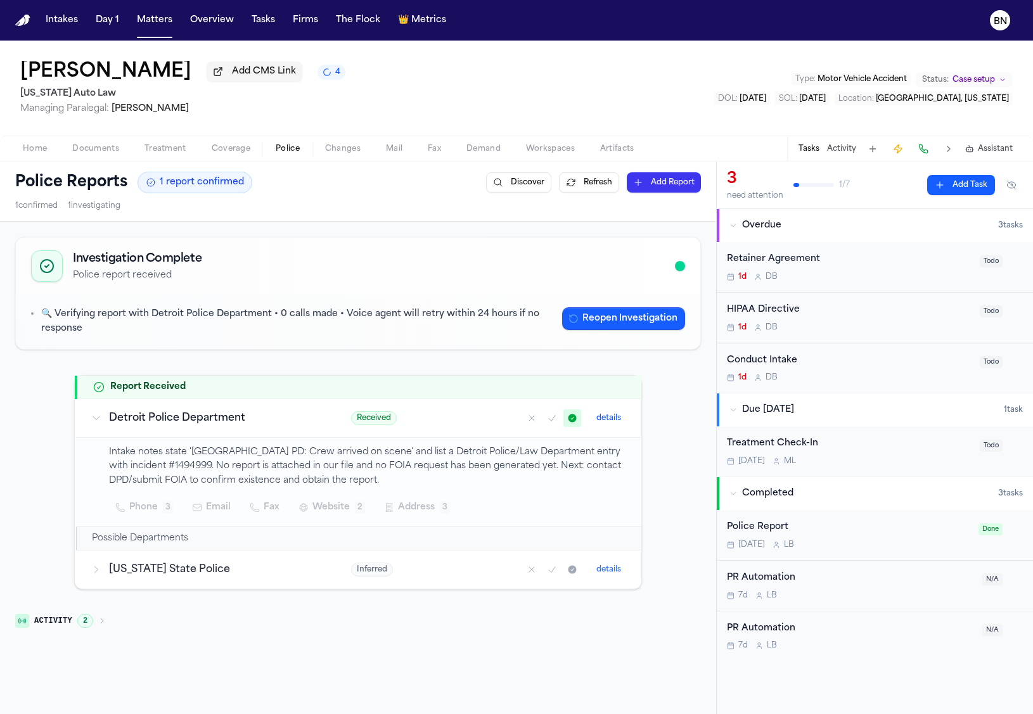 The width and height of the screenshot is (1033, 714). Describe the element at coordinates (875, 318) in the screenshot. I see `div: Open task: HIPAA Directive` at that location.